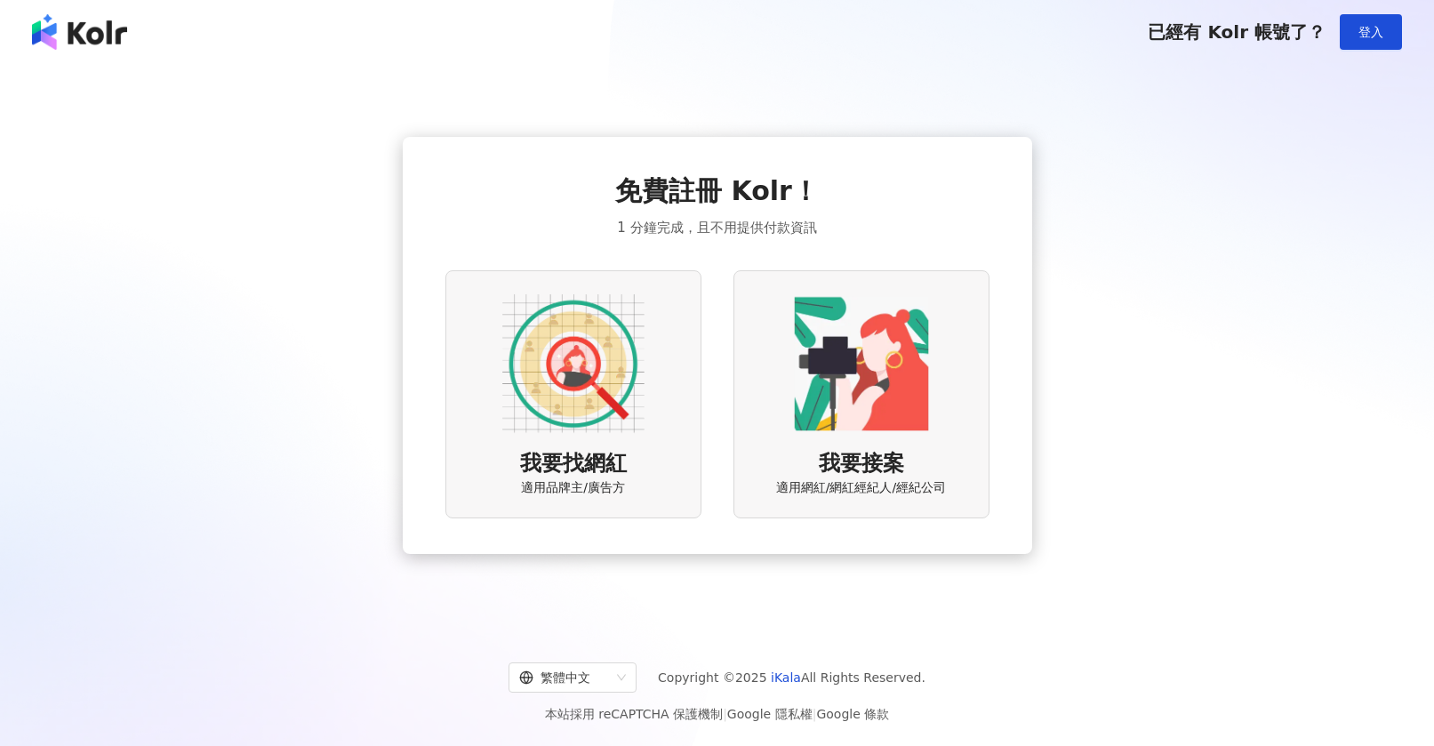 This screenshot has width=1434, height=746. What do you see at coordinates (79, 32) in the screenshot?
I see `img: logo` at bounding box center [79, 32].